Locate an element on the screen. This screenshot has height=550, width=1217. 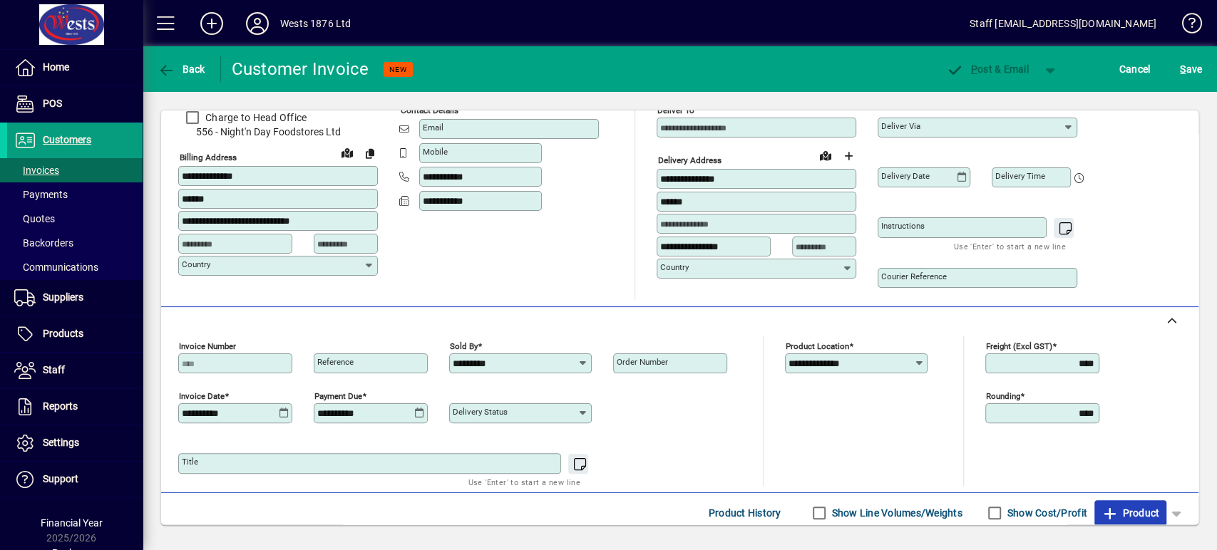
a: Home is located at coordinates (75, 68).